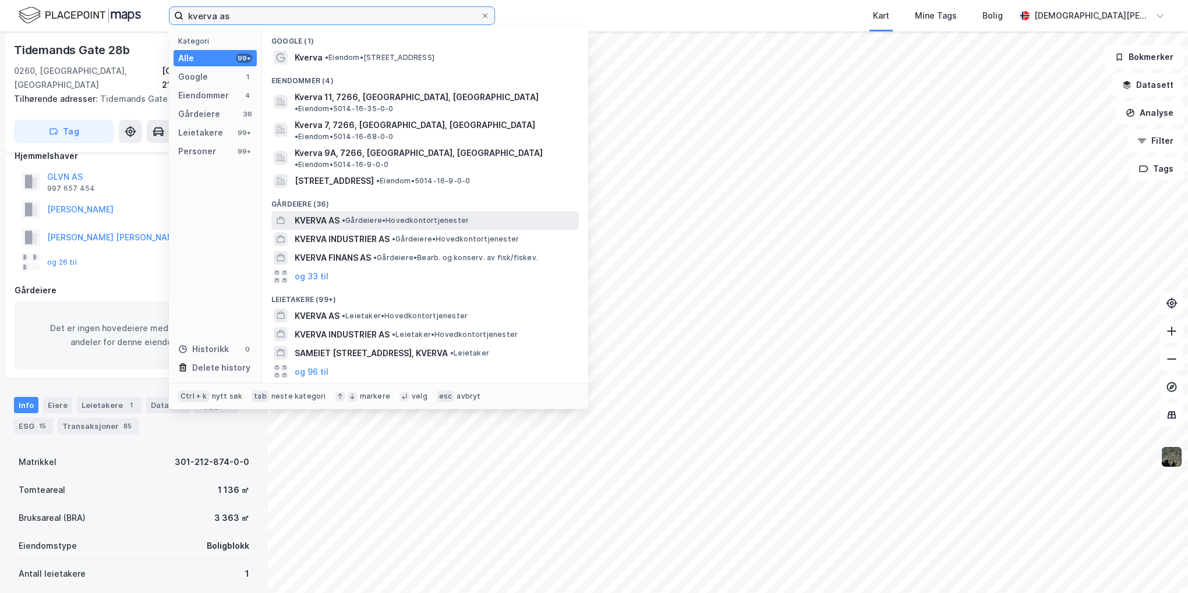  Describe the element at coordinates (234, 490) in the screenshot. I see `div: 1 136 ㎡` at that location.